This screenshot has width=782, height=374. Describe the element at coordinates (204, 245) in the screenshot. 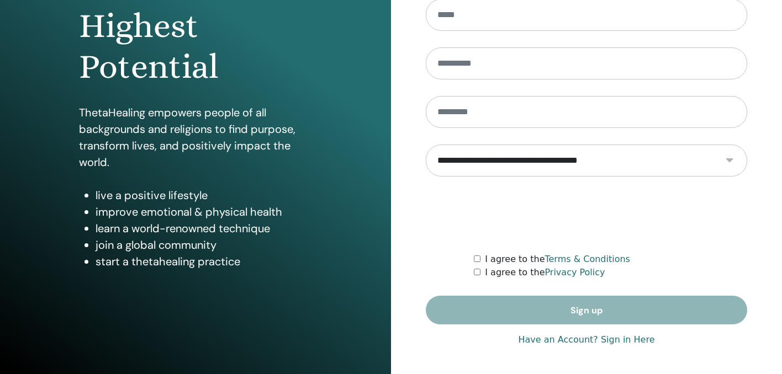

I see `li: join a global community` at that location.